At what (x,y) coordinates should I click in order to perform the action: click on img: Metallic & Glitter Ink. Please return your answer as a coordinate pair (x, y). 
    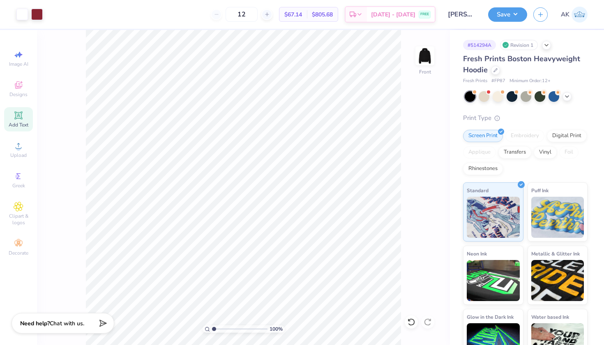
    Looking at the image, I should click on (558, 281).